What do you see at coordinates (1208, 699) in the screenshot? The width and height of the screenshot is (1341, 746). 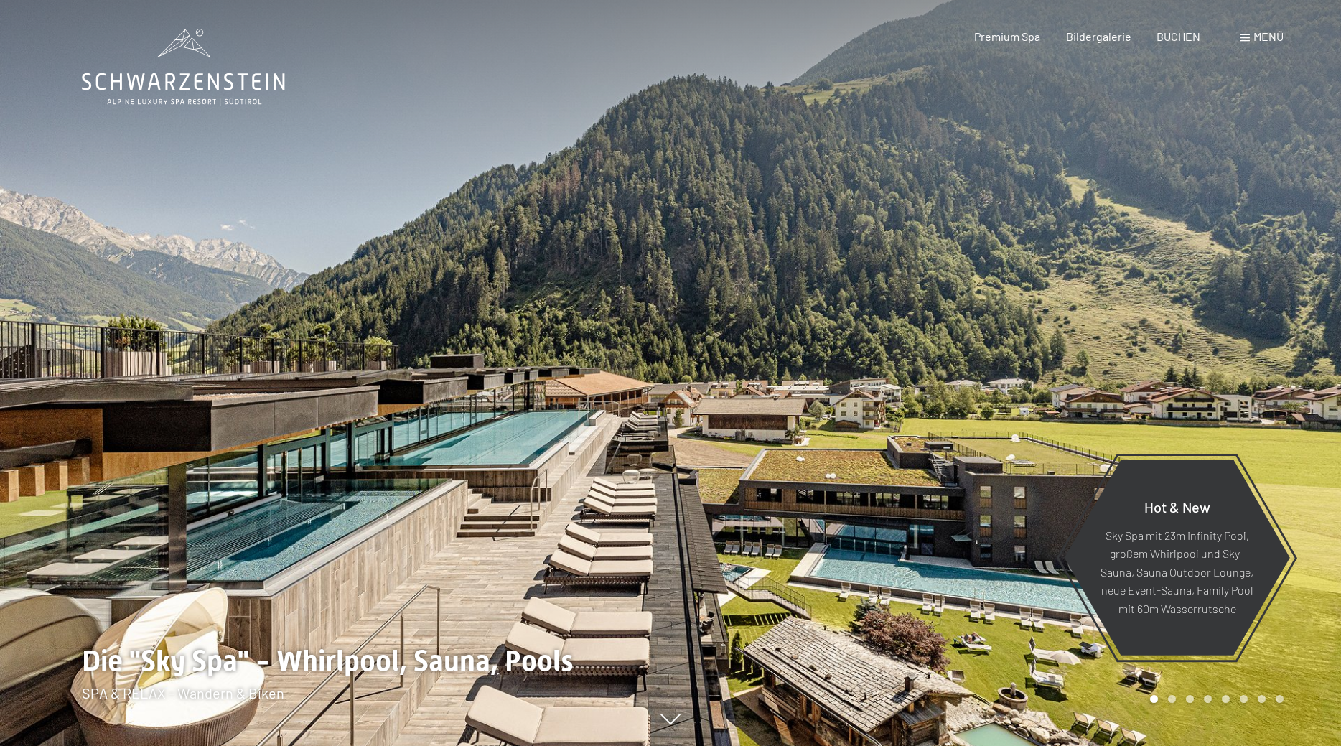 I see `div: Carousel Page 4` at bounding box center [1208, 699].